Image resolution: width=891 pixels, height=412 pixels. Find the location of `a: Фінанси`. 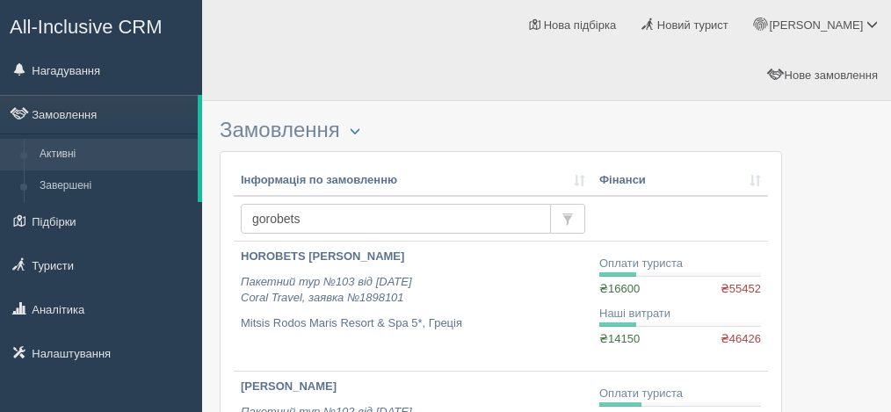

a: Фінанси is located at coordinates (680, 180).